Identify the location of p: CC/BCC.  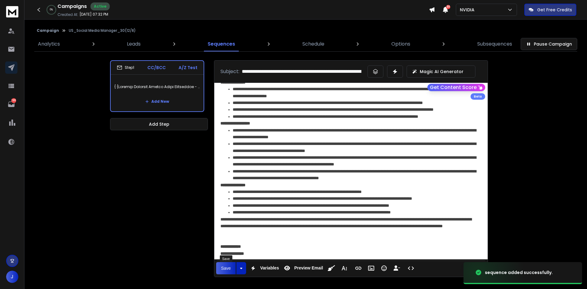
(157, 68).